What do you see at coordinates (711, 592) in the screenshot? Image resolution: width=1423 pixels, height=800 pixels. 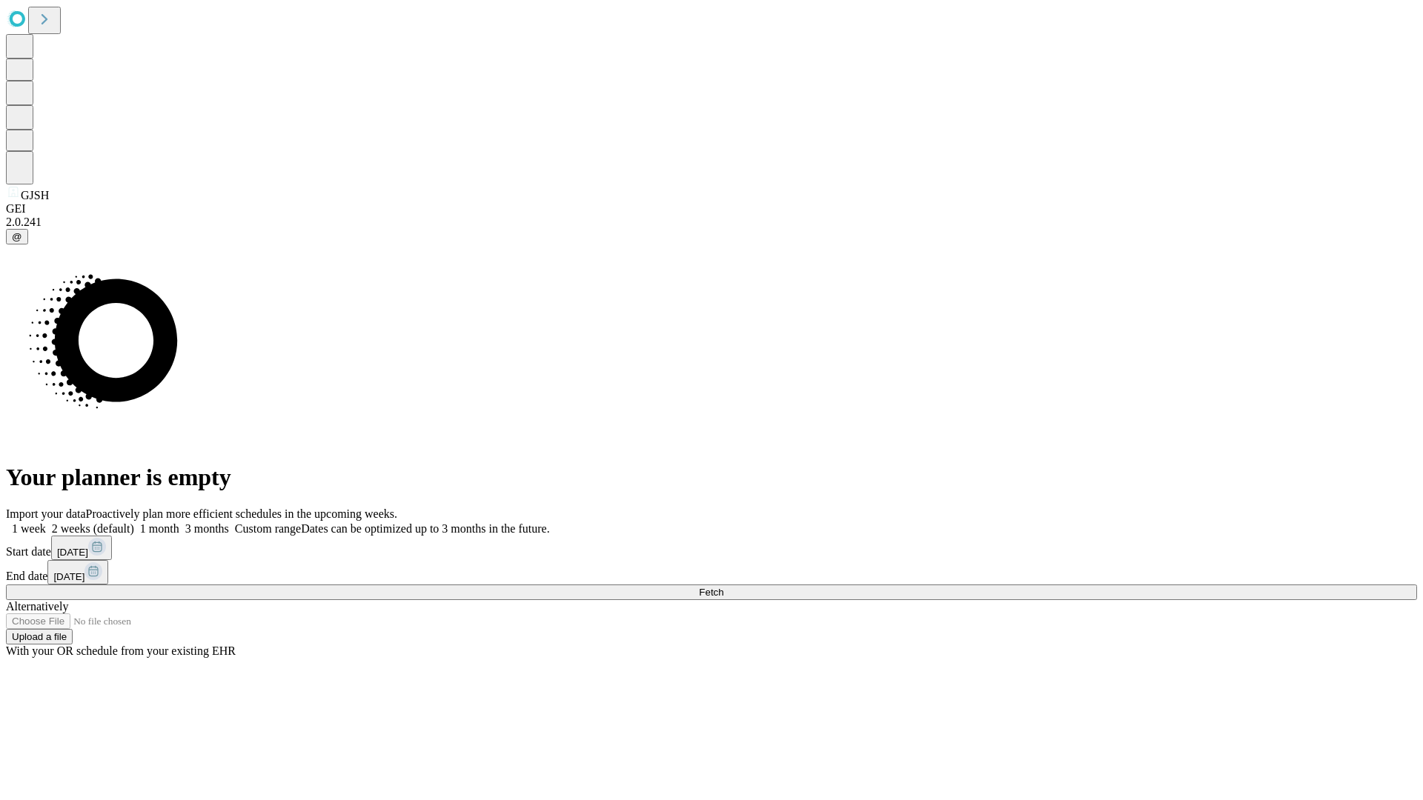 I see `span: Fetch` at bounding box center [711, 592].